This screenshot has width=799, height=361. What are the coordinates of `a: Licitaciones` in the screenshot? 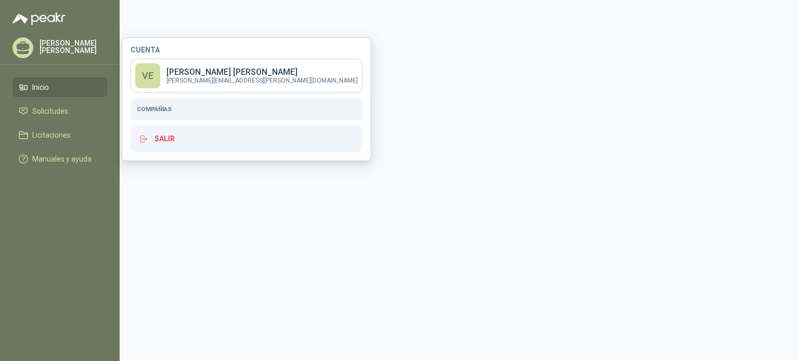 It's located at (60, 135).